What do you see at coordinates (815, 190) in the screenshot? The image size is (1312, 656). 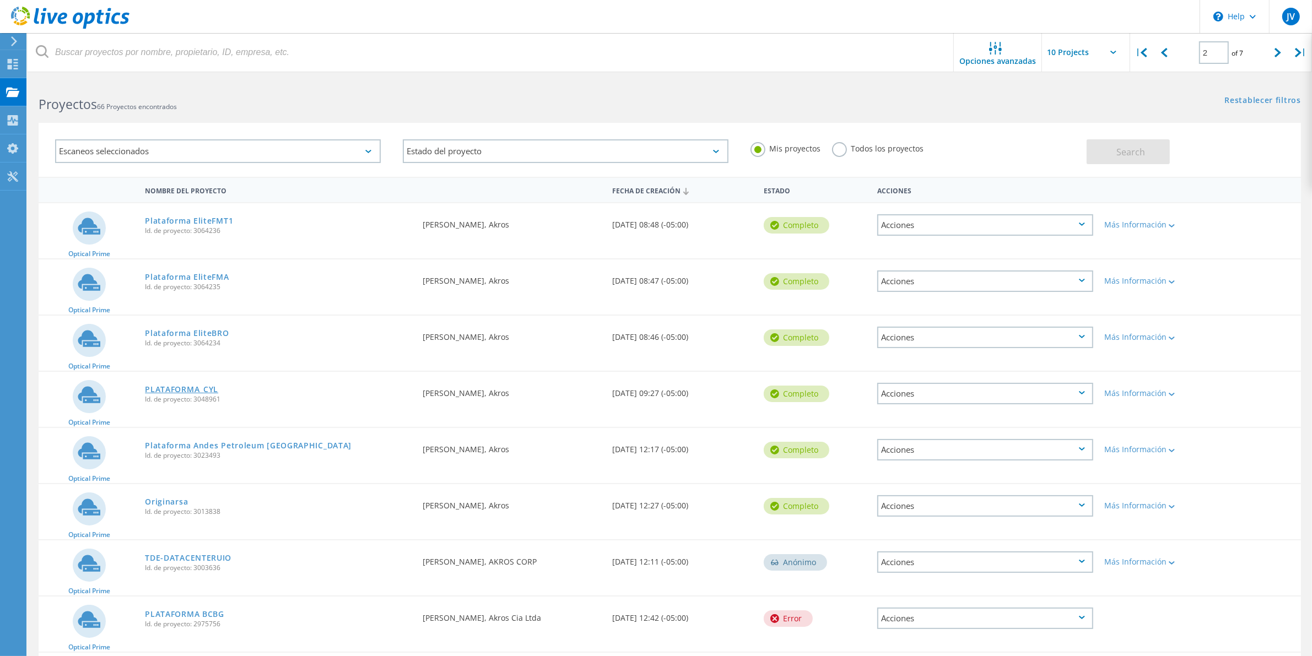 I see `div: Estado` at bounding box center [815, 190].